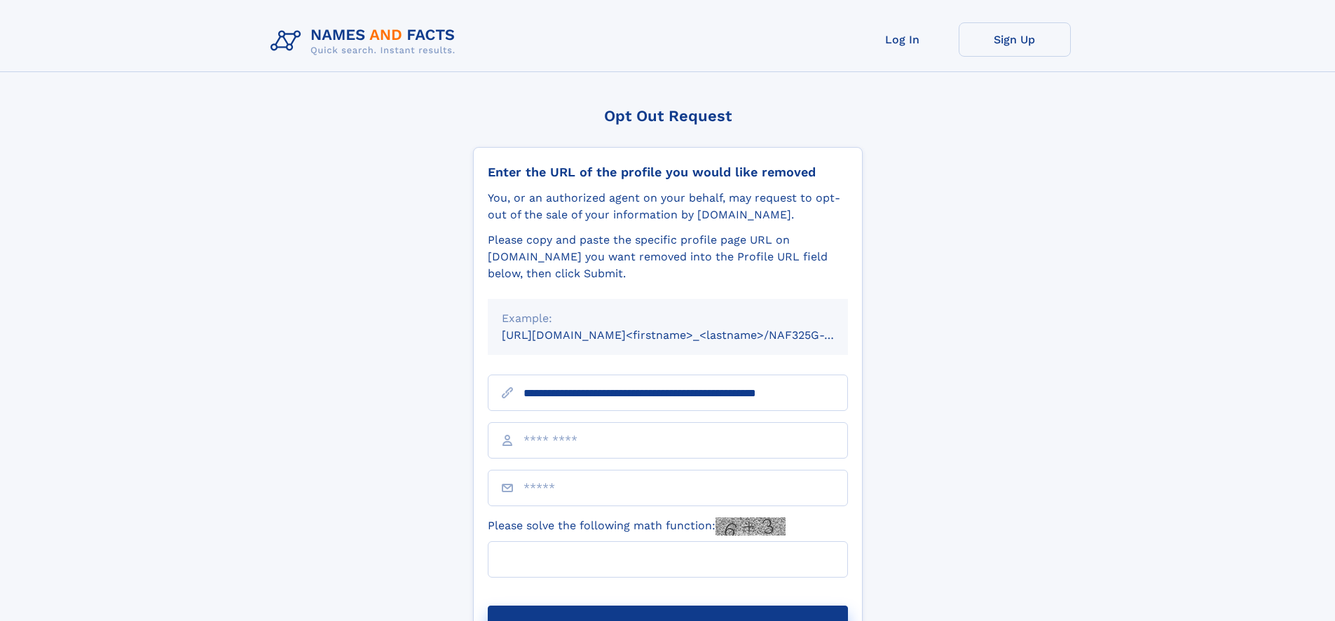 The width and height of the screenshot is (1335, 621). I want to click on a: Log In, so click(902, 39).